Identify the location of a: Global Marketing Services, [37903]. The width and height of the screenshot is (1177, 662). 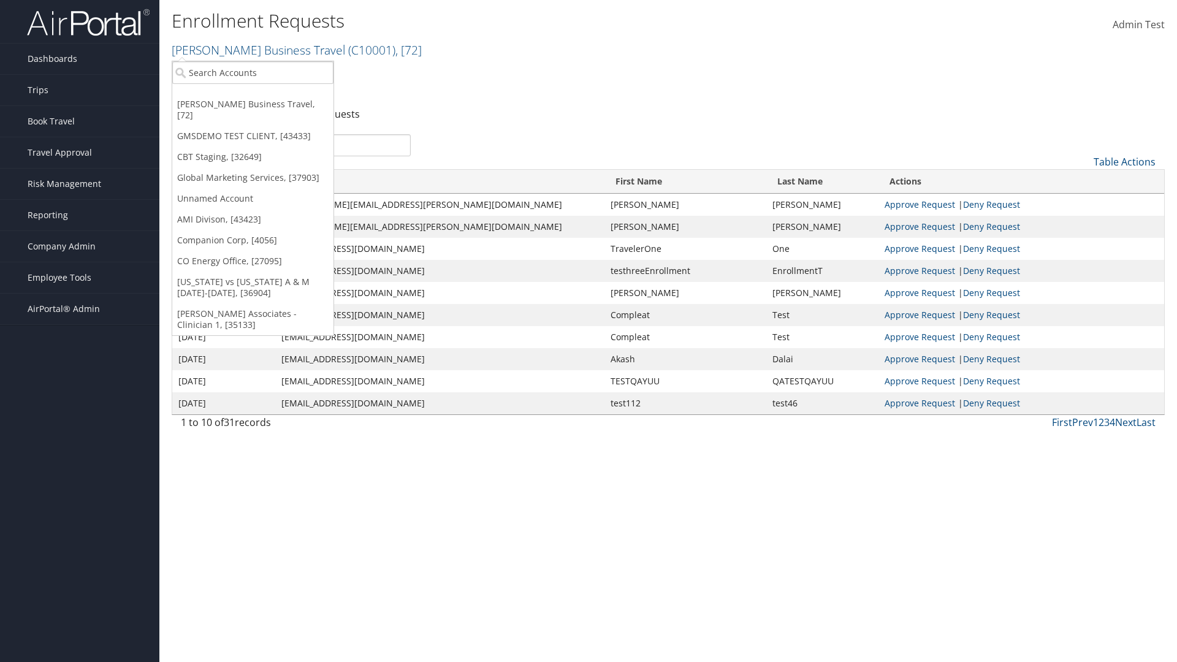
(253, 178).